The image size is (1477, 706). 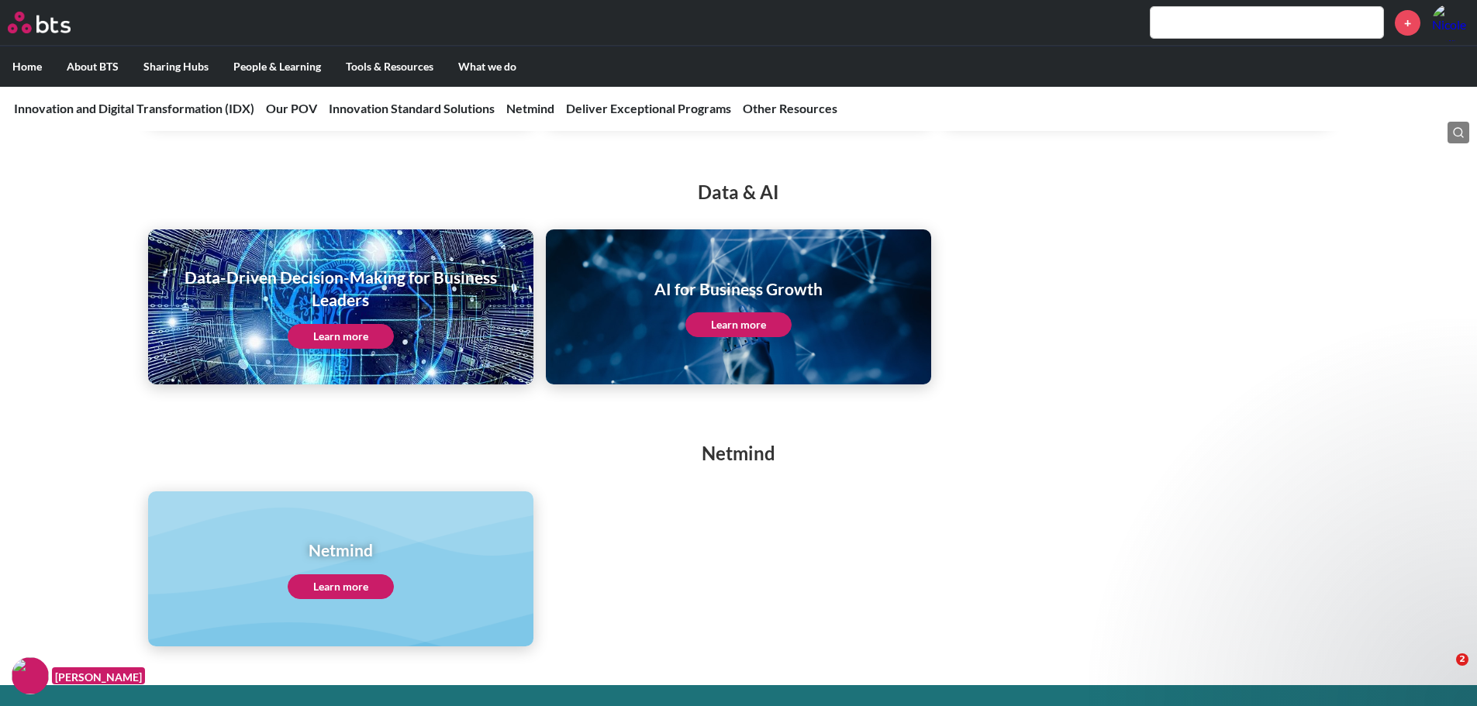 What do you see at coordinates (53, 22) in the screenshot?
I see `a: Go home` at bounding box center [53, 22].